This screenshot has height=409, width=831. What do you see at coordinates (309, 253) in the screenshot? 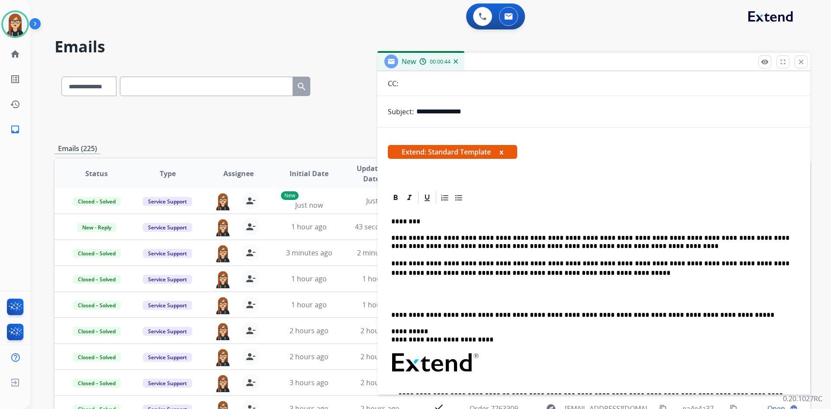
I see `span: 3 minutes ago` at bounding box center [309, 253].